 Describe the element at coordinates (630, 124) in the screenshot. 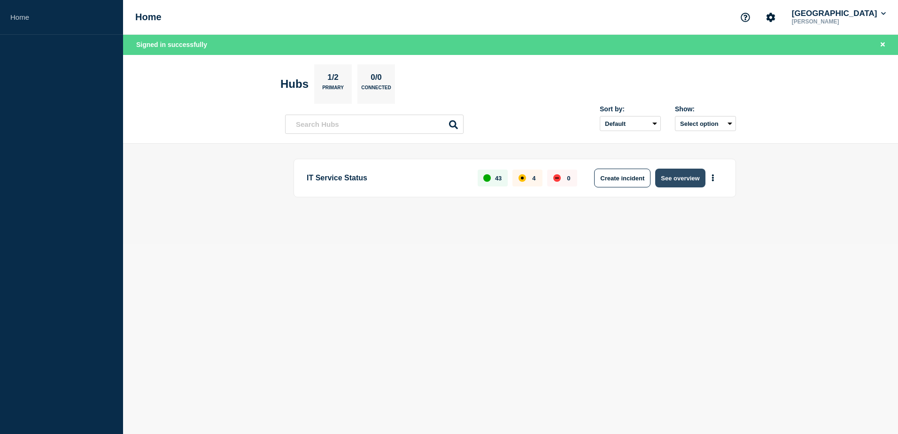

I see `select: Sort by` at that location.